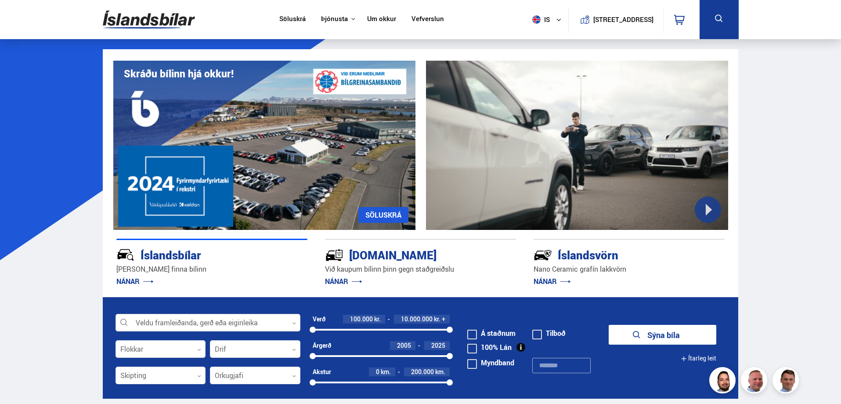 The width and height of the screenshot is (841, 404). I want to click on img: JRvxyua_JYH6wB4c.svg, so click(126, 255).